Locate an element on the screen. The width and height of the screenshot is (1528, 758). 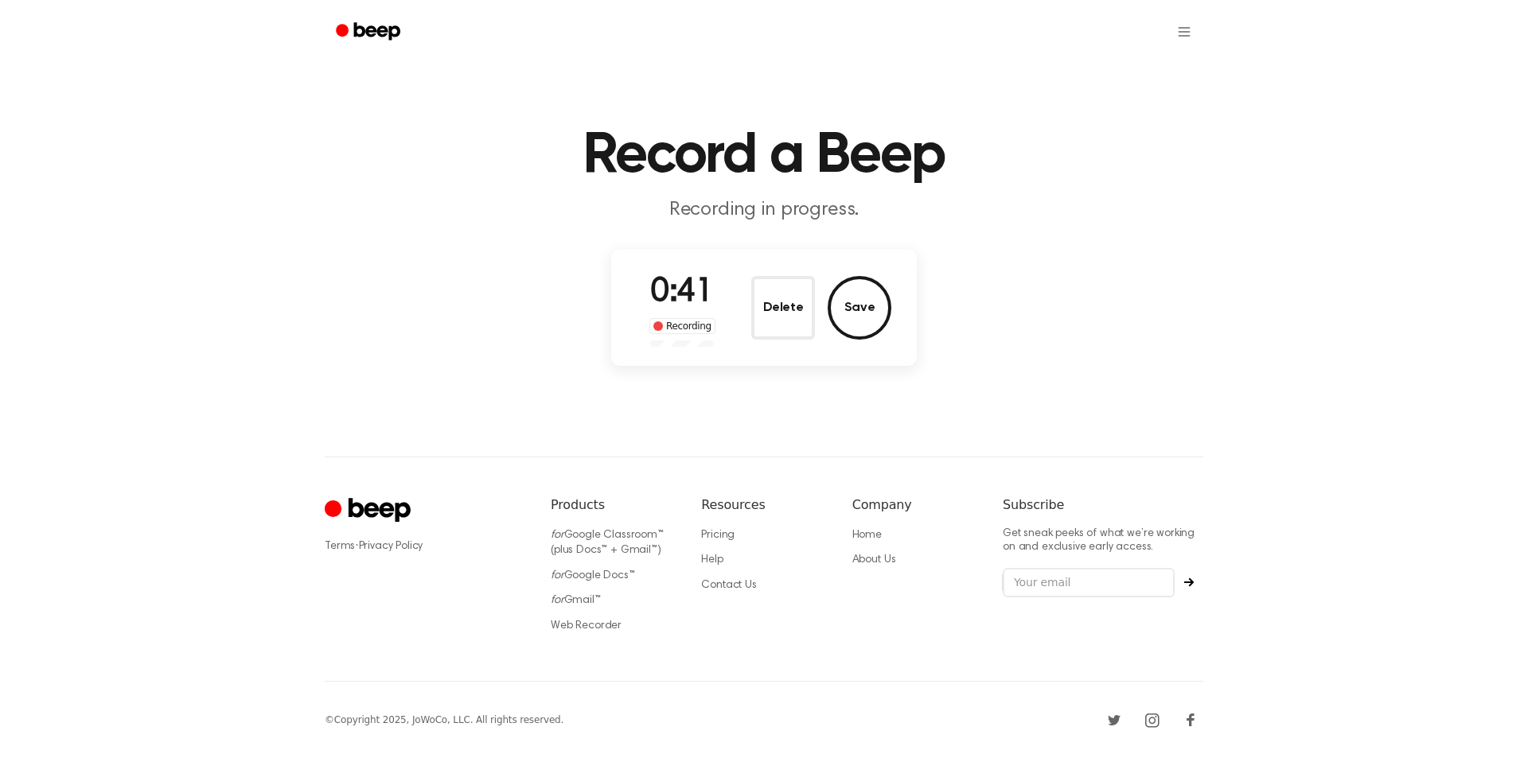
a: Cruip is located at coordinates (369, 511).